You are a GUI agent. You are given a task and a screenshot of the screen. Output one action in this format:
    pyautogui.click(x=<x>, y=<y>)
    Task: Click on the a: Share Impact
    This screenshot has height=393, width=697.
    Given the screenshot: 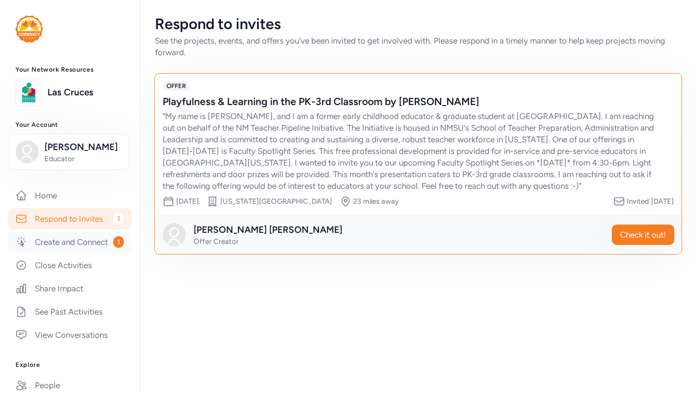 What is the action you would take?
    pyautogui.click(x=70, y=289)
    